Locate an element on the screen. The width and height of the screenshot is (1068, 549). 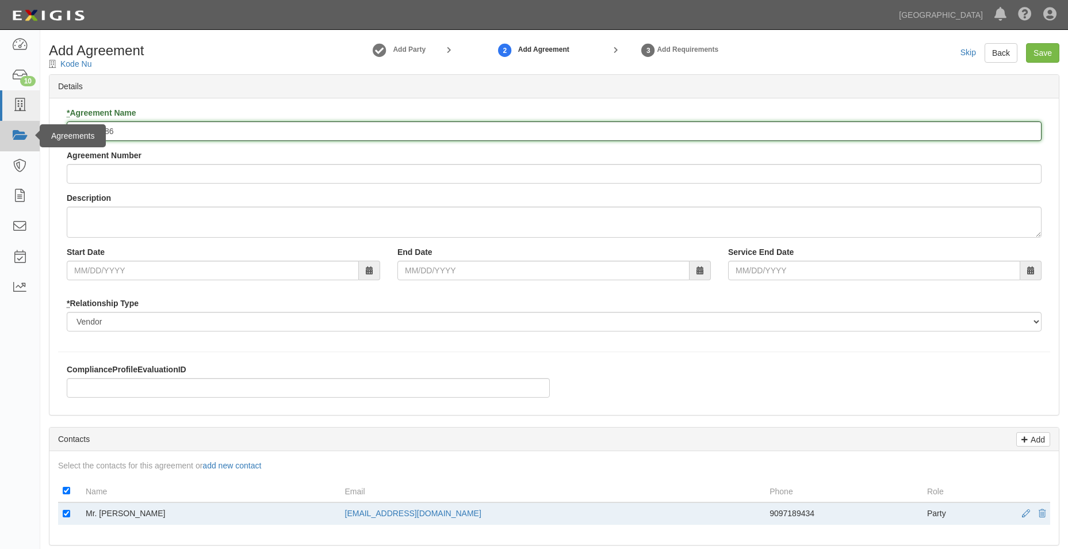
a: Add Party is located at coordinates (409, 49).